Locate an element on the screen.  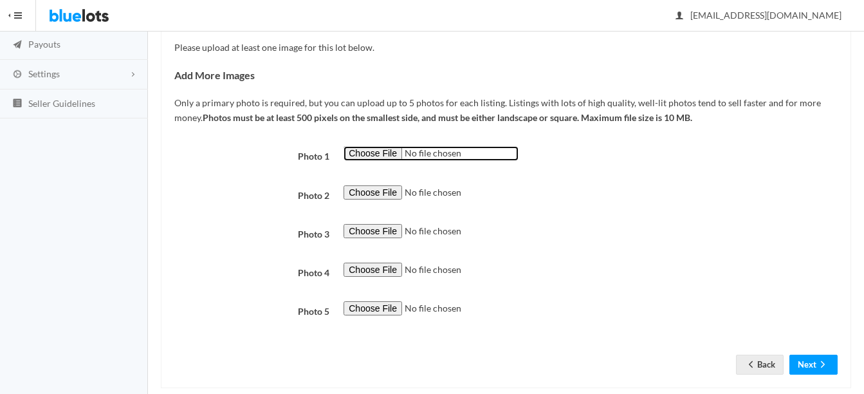
h4: Add More Images is located at coordinates (506, 75).